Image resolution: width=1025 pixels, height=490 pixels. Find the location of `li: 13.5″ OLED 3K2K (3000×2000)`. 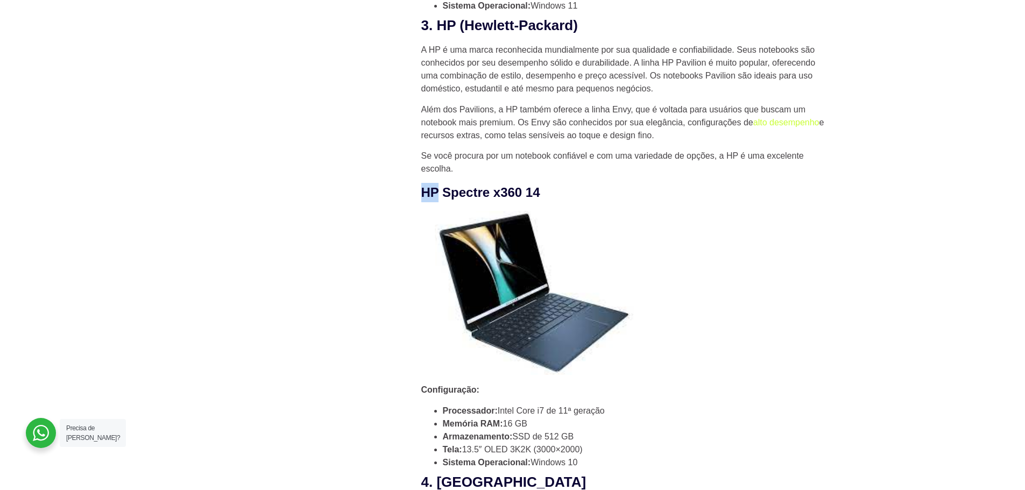

li: 13.5″ OLED 3K2K (3000×2000) is located at coordinates (637, 450).